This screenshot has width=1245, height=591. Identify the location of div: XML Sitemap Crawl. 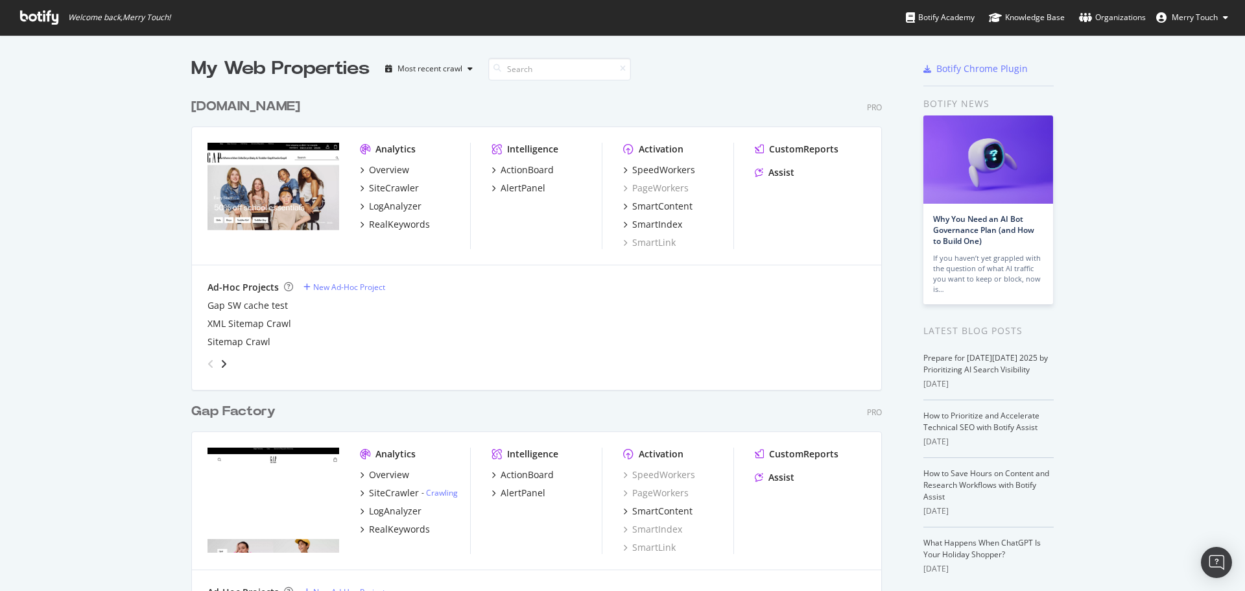
(249, 323).